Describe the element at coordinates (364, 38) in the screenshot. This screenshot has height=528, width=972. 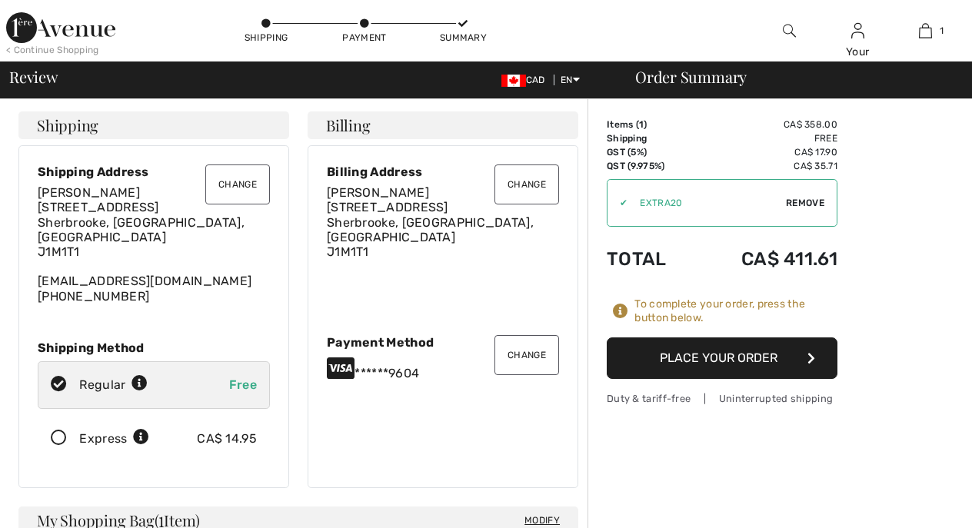
I see `div: Payment` at that location.